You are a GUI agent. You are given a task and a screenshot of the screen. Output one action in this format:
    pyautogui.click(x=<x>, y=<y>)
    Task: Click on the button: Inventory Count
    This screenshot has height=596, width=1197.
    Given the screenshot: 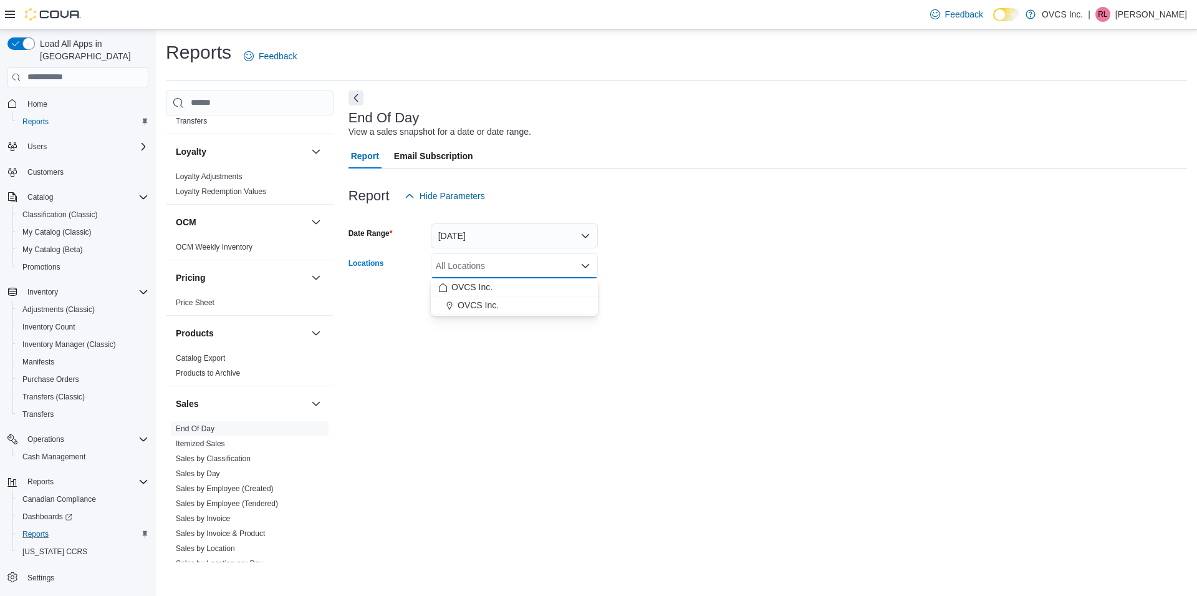 What is the action you would take?
    pyautogui.click(x=83, y=327)
    